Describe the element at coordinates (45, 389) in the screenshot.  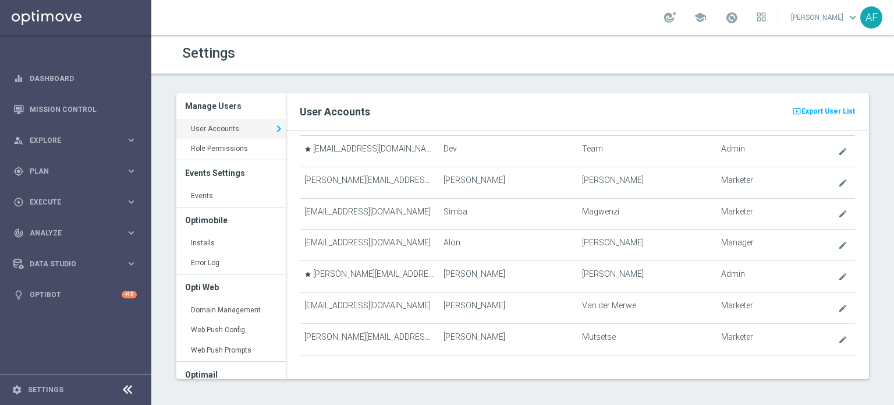
I see `a: Settings` at that location.